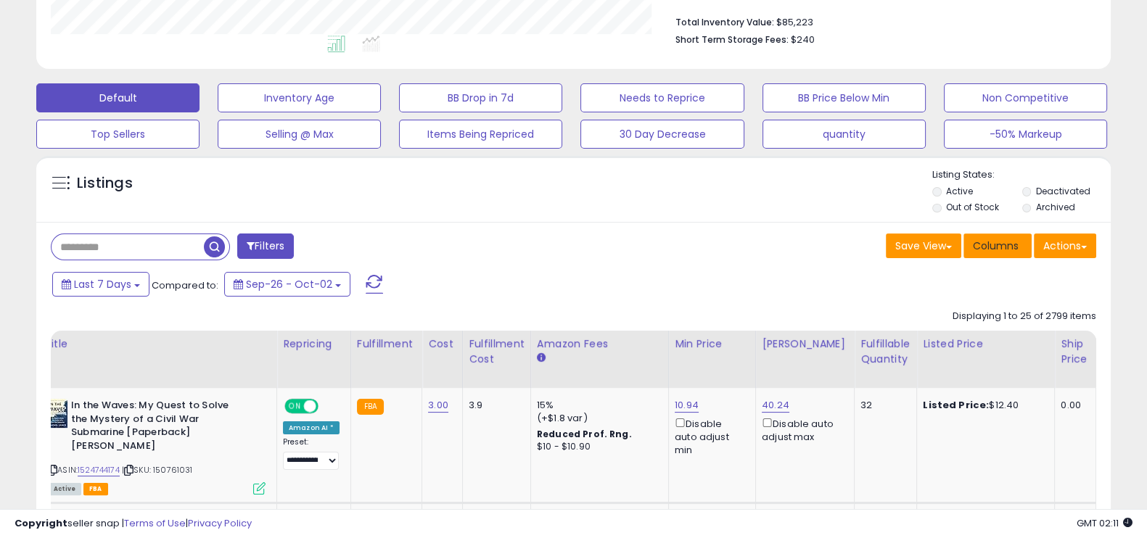 This screenshot has width=1147, height=538. Describe the element at coordinates (732, 39) in the screenshot. I see `b: Short Term Storage Fees:` at that location.